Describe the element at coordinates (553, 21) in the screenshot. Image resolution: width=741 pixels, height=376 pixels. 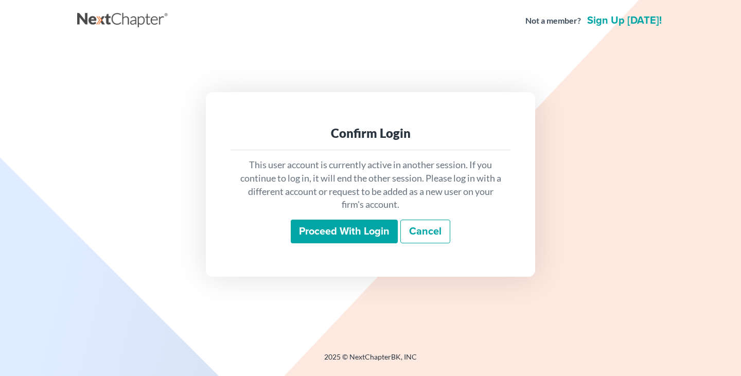
I see `strong: Not a member?` at that location.